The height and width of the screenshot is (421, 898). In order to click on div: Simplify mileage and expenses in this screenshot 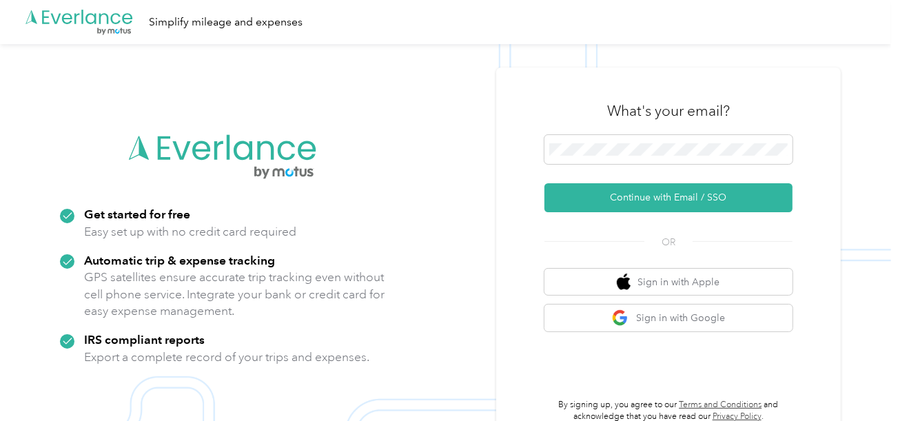, I will do `click(225, 22)`.